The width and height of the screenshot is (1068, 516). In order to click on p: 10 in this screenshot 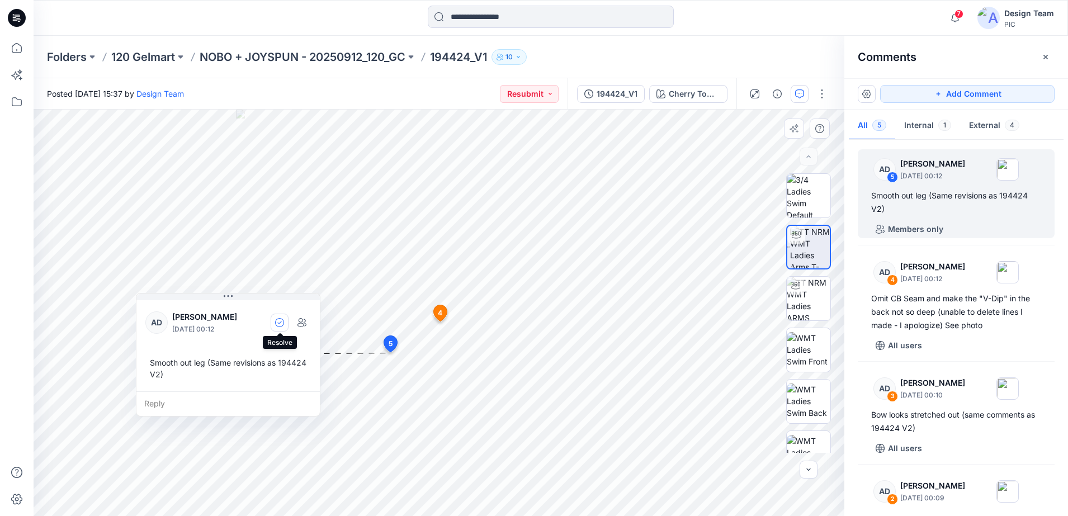, I will do `click(509, 57)`.